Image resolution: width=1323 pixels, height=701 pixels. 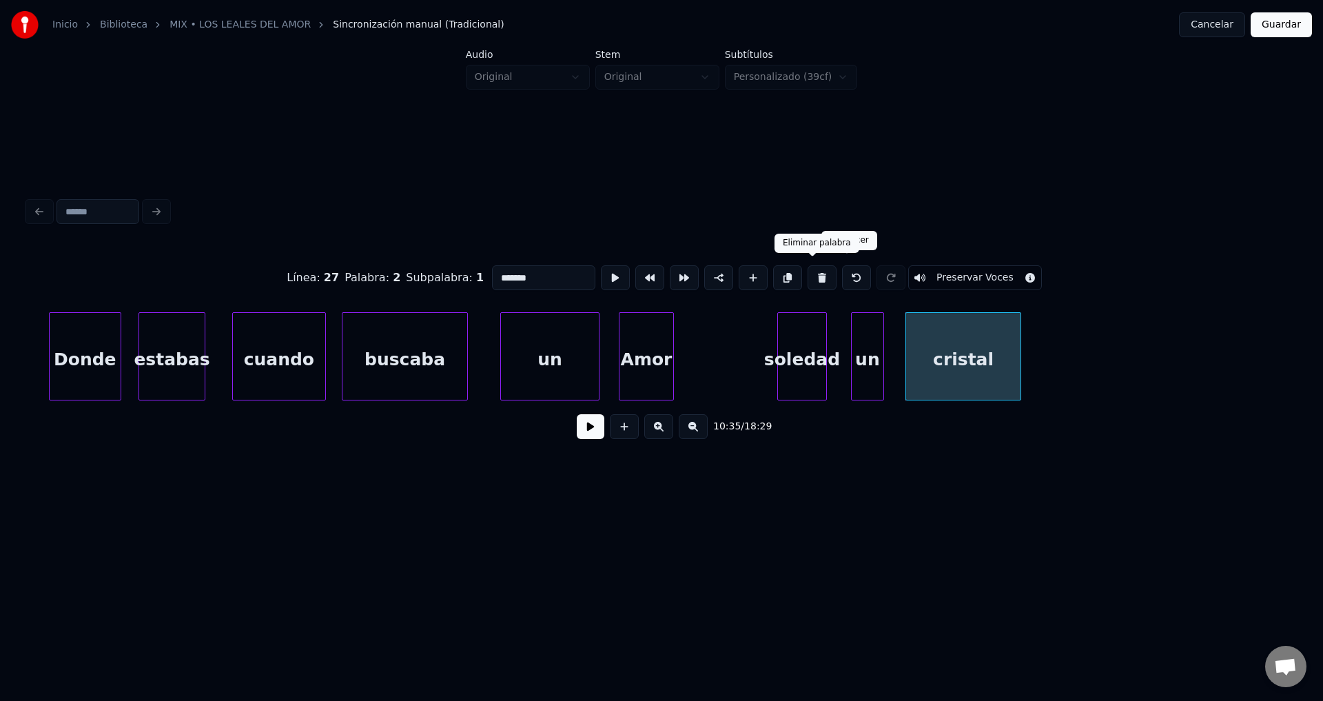 What do you see at coordinates (123, 25) in the screenshot?
I see `a: Biblioteca` at bounding box center [123, 25].